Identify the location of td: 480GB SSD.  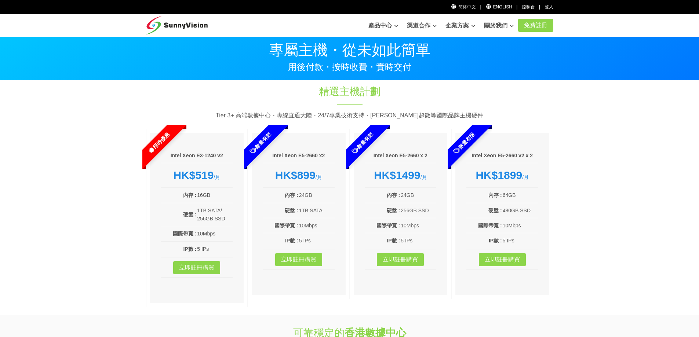
(520, 211).